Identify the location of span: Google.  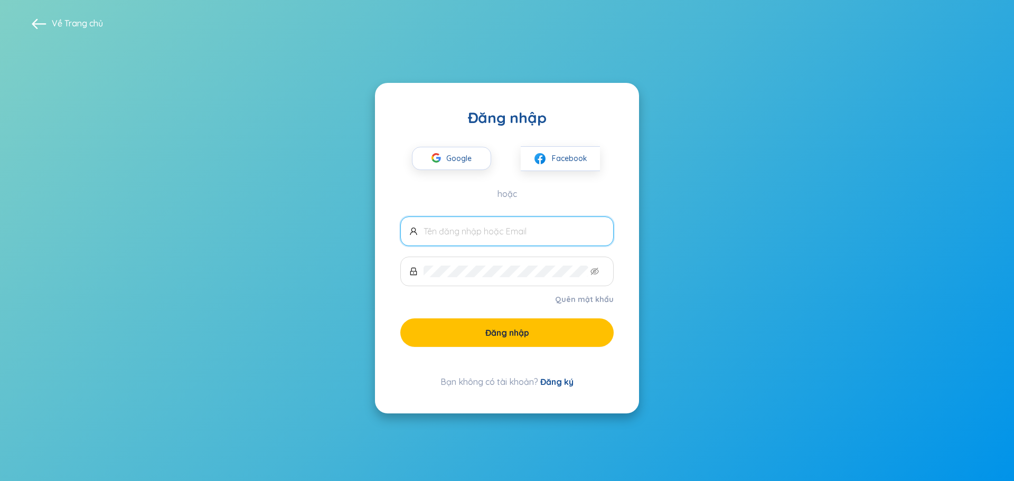
(461, 158).